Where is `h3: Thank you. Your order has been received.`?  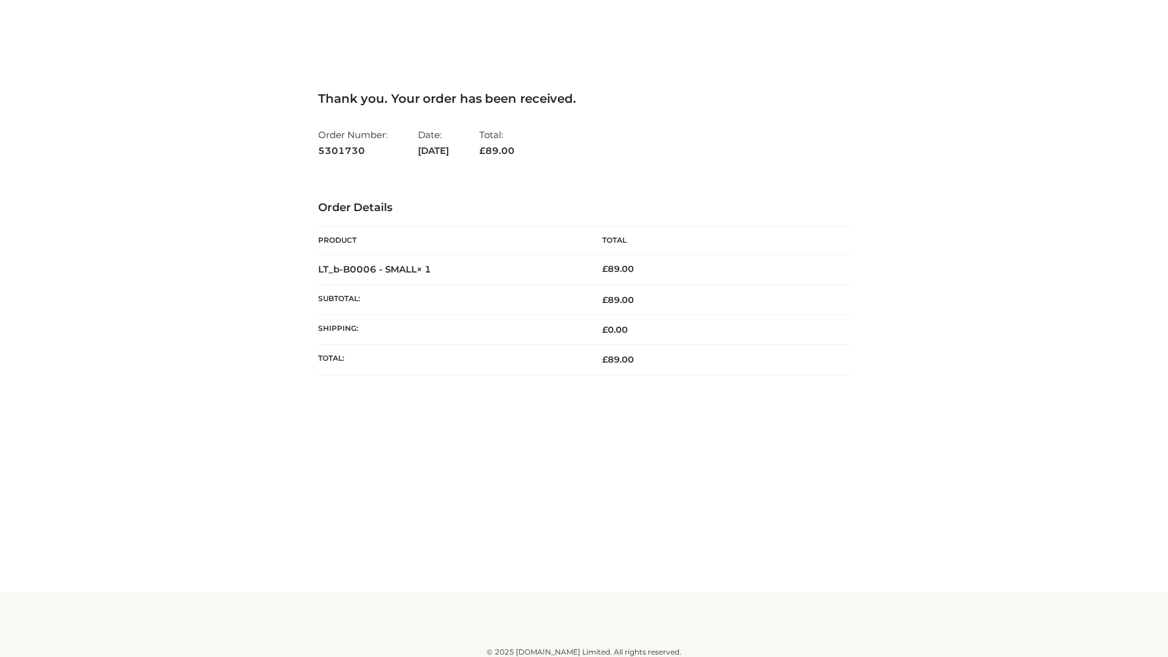 h3: Thank you. Your order has been received. is located at coordinates (584, 99).